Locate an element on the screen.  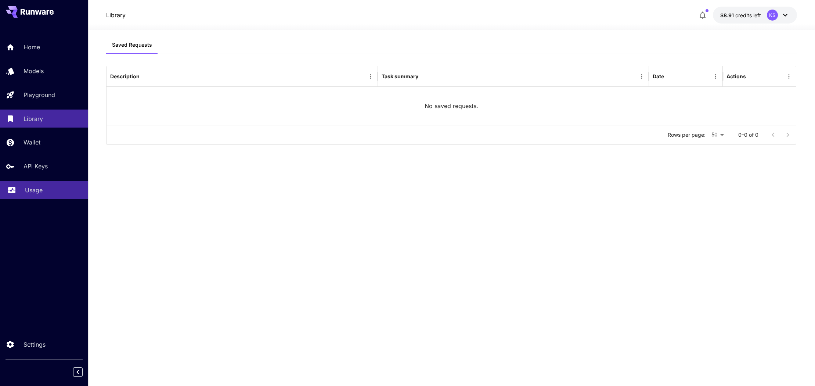
div: $8.91166 is located at coordinates (740, 15).